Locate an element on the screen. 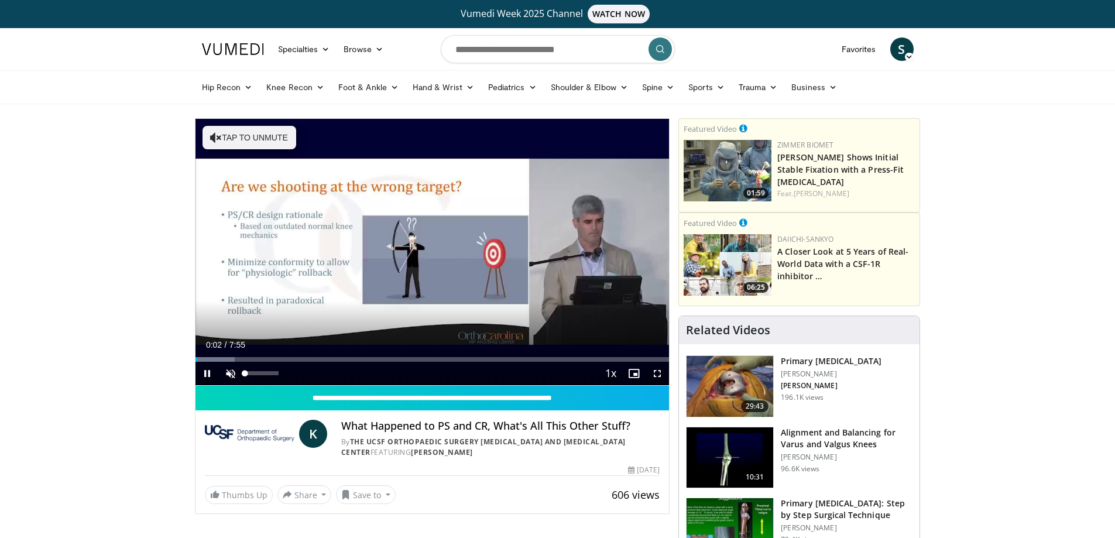 The image size is (1115, 538). a: Zimmer Biomet is located at coordinates (805, 145).